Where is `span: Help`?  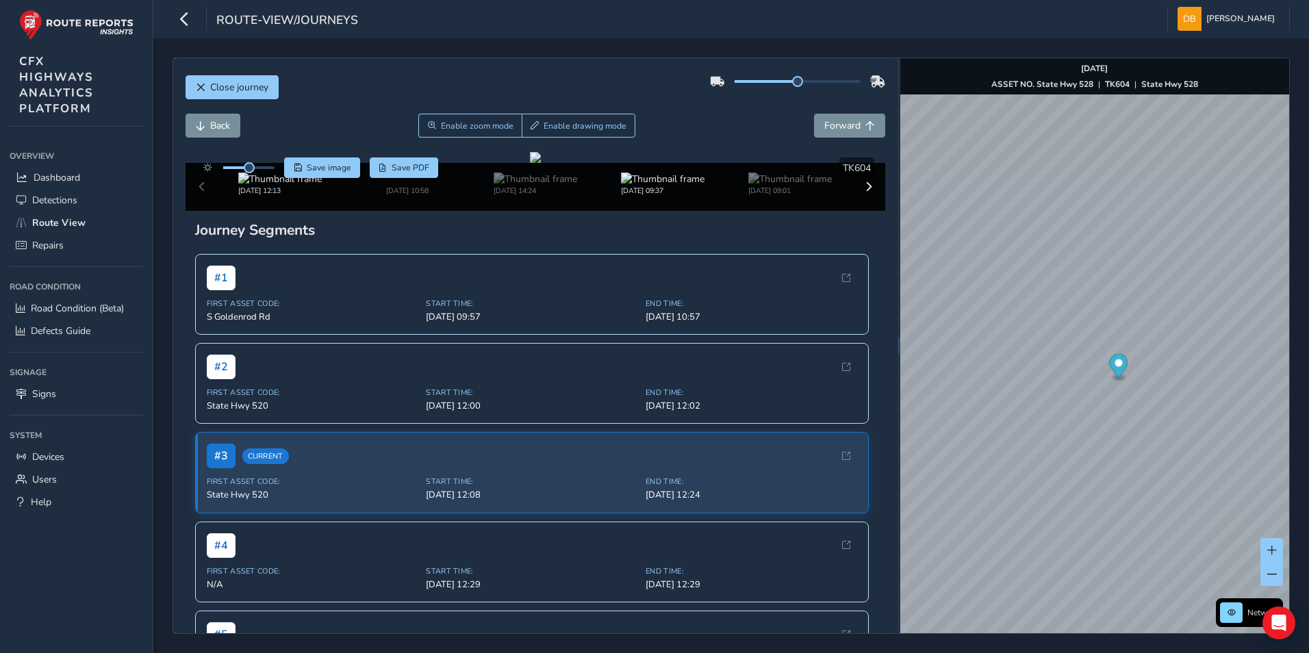 span: Help is located at coordinates (41, 502).